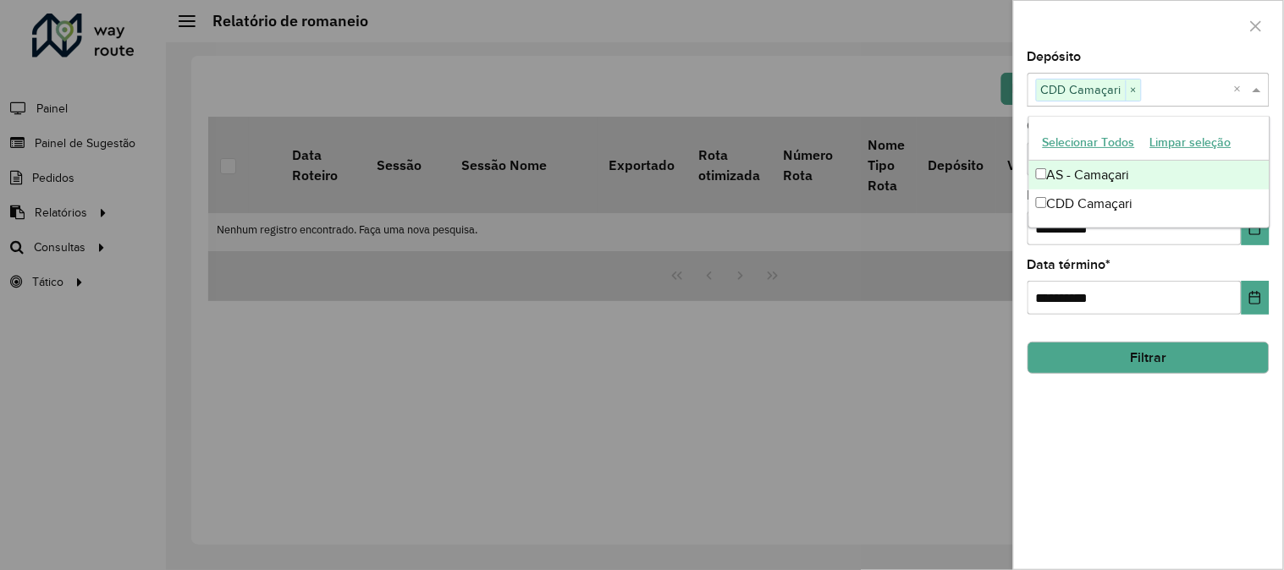 Image resolution: width=1284 pixels, height=570 pixels. What do you see at coordinates (1084, 126) in the screenshot?
I see `label: Grupo de Depósito` at bounding box center [1084, 126].